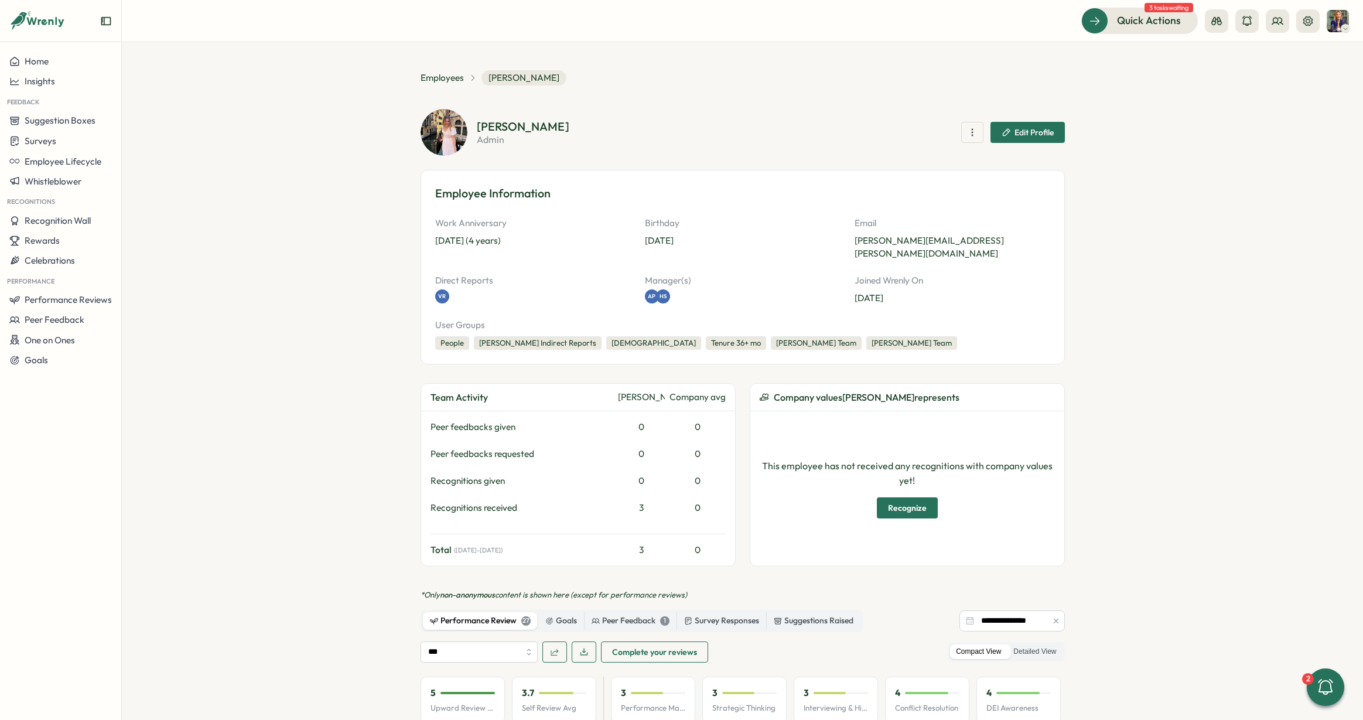  I want to click on span: Recognize, so click(907, 508).